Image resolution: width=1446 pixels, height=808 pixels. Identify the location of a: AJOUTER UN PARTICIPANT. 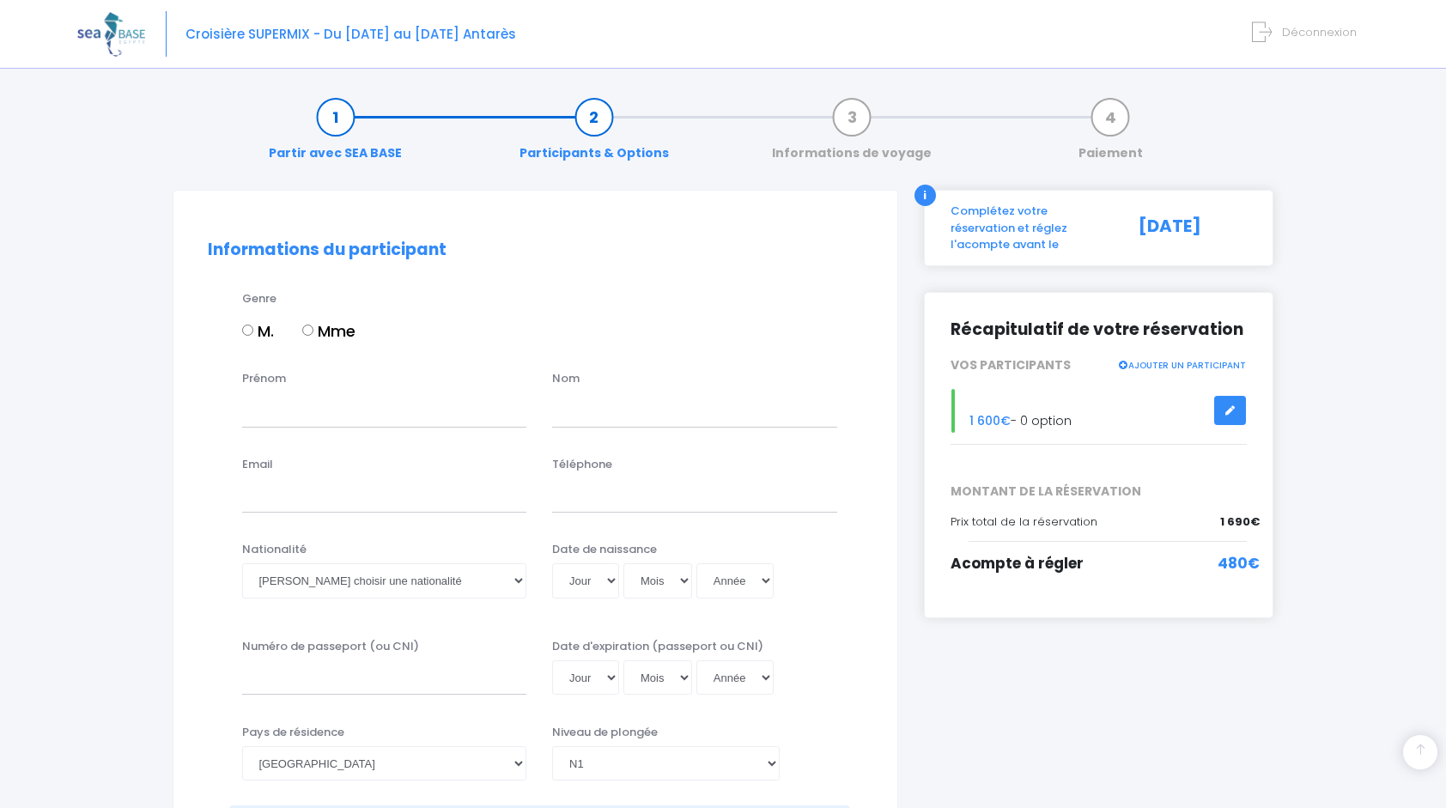
(1182, 364).